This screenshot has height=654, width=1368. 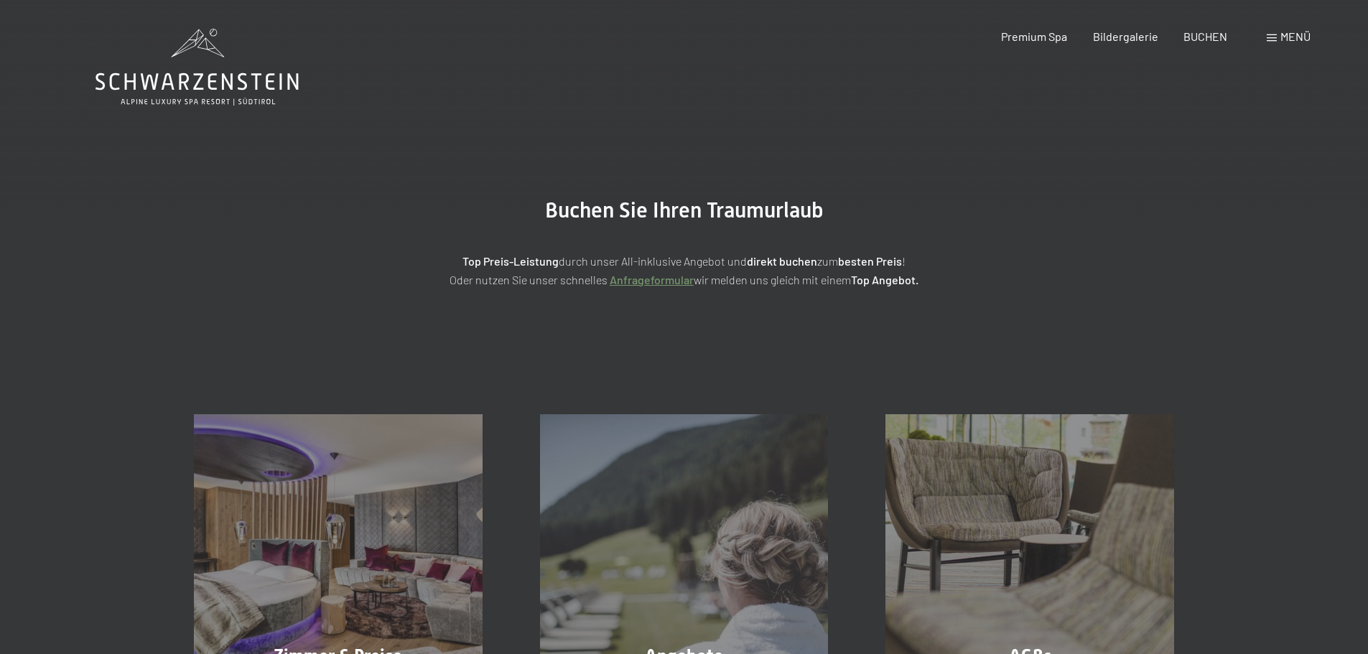 What do you see at coordinates (651, 279) in the screenshot?
I see `a: Anfrageformular` at bounding box center [651, 279].